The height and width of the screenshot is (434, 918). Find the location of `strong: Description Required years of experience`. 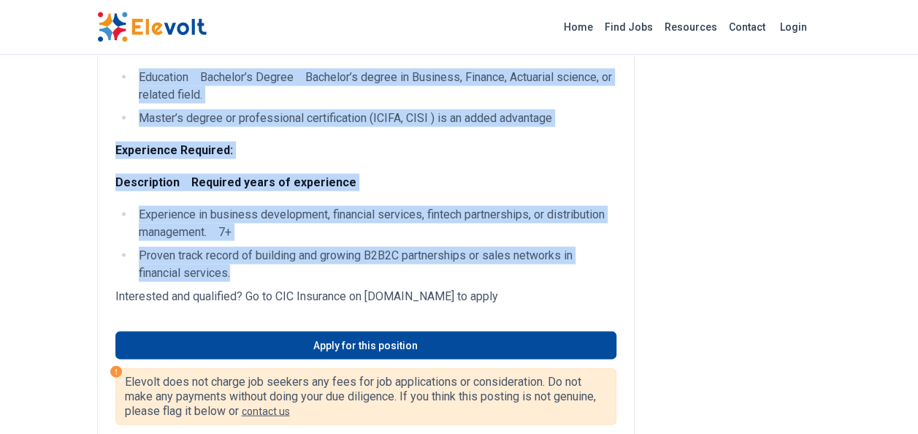

strong: Description Required years of experience is located at coordinates (236, 181).